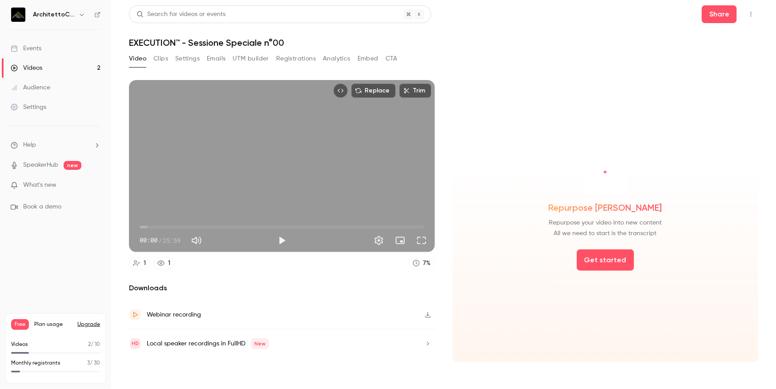 The height and width of the screenshot is (389, 776). Describe the element at coordinates (172, 240) in the screenshot. I see `span: 25:59` at that location.